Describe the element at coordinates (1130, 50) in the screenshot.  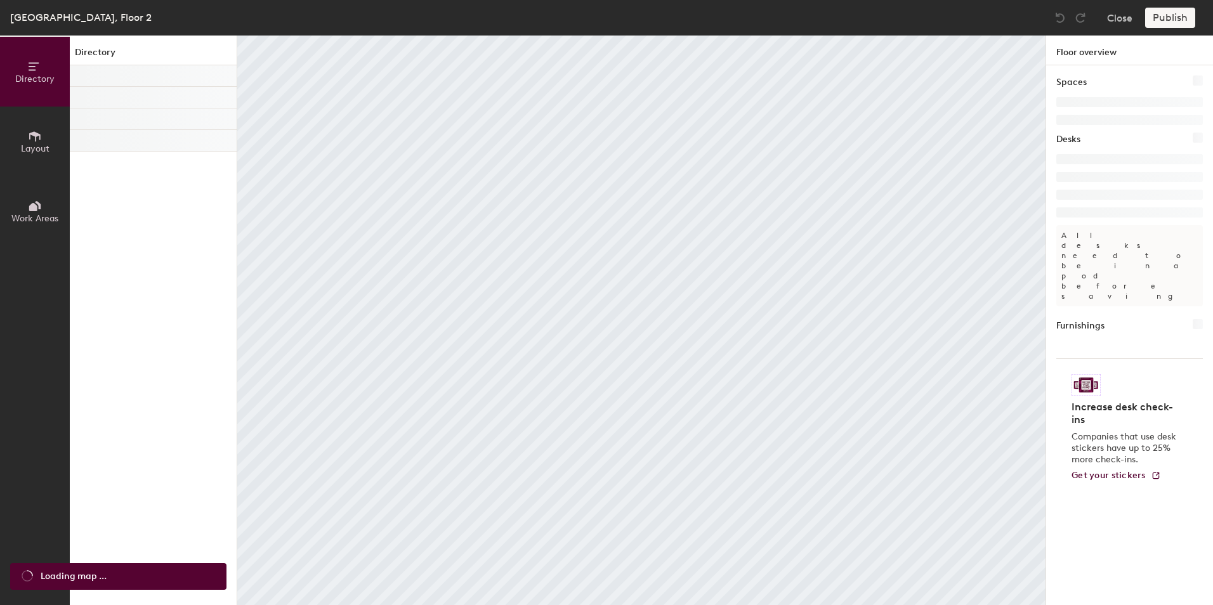
I see `h1: Floor overview` at that location.